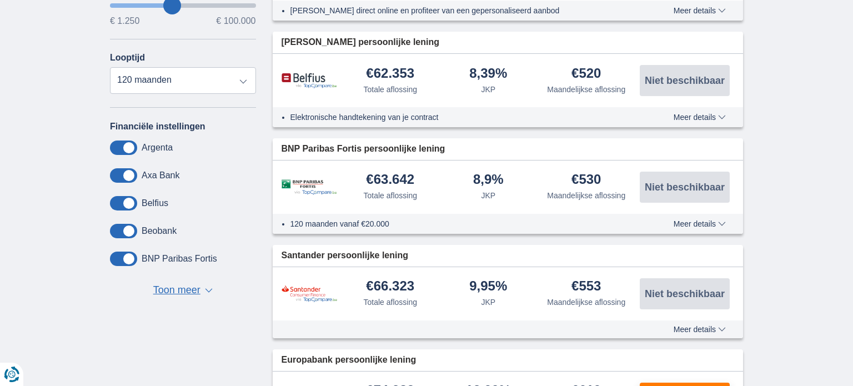  Describe the element at coordinates (177, 290) in the screenshot. I see `span: Toon meer` at that location.